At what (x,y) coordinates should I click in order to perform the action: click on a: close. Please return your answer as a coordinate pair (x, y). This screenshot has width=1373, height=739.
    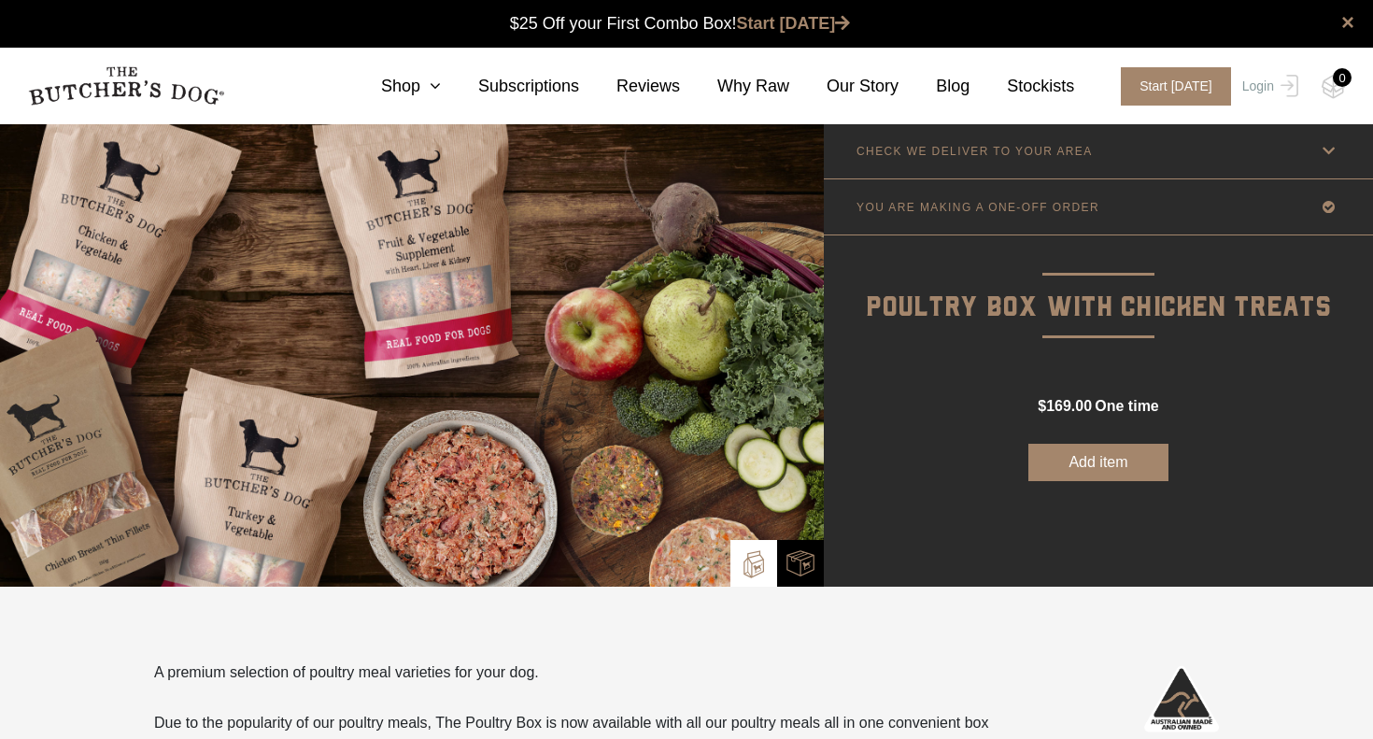
    Looking at the image, I should click on (1347, 22).